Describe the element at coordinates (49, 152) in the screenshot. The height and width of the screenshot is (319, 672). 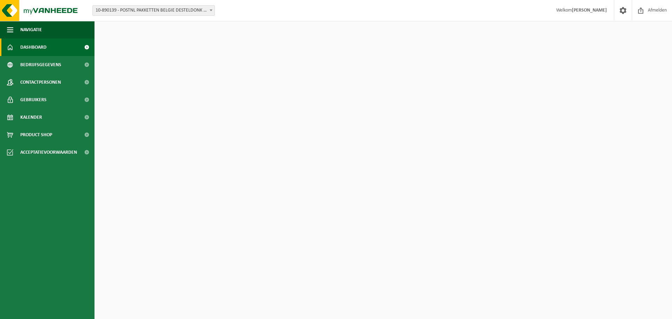
I see `span: Acceptatievoorwaarden` at that location.